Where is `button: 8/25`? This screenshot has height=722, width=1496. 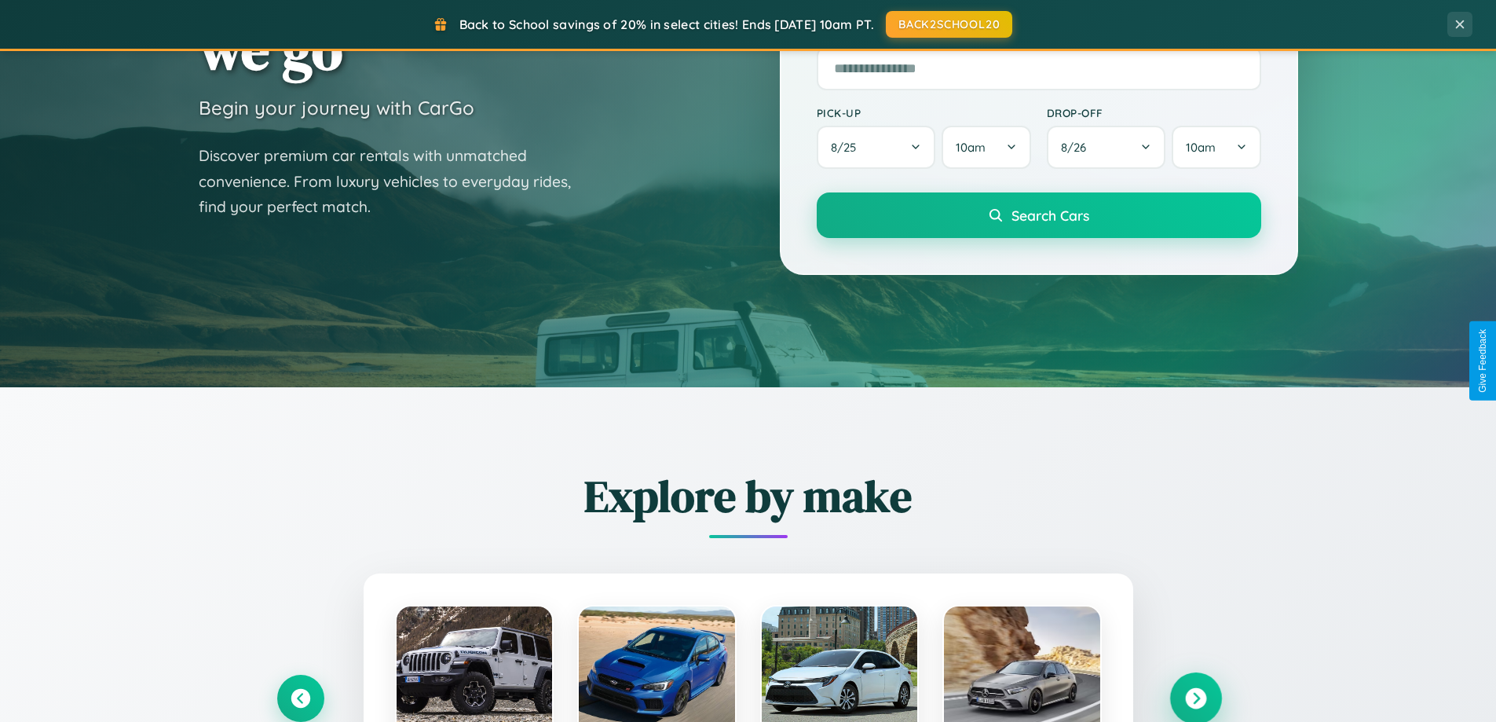 button: 8/25 is located at coordinates (876, 147).